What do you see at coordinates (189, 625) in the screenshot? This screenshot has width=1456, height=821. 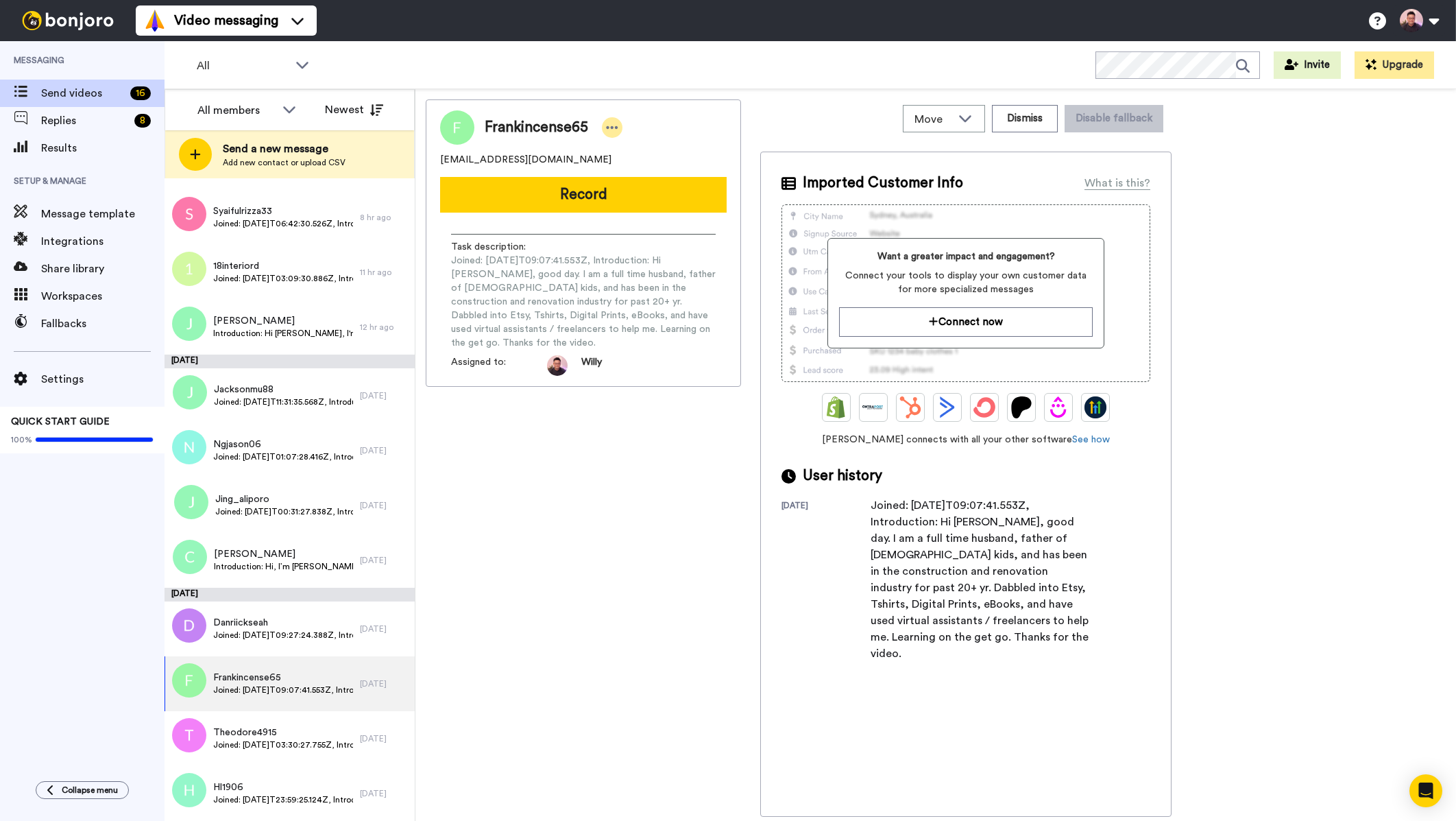 I see `img: d.png` at bounding box center [189, 625].